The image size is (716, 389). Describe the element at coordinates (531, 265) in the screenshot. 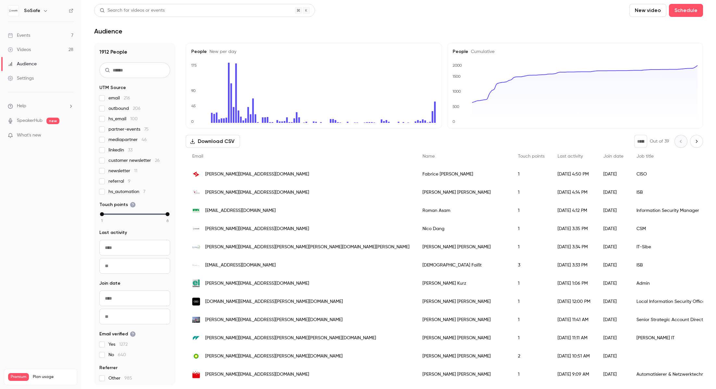

I see `div: 3` at that location.